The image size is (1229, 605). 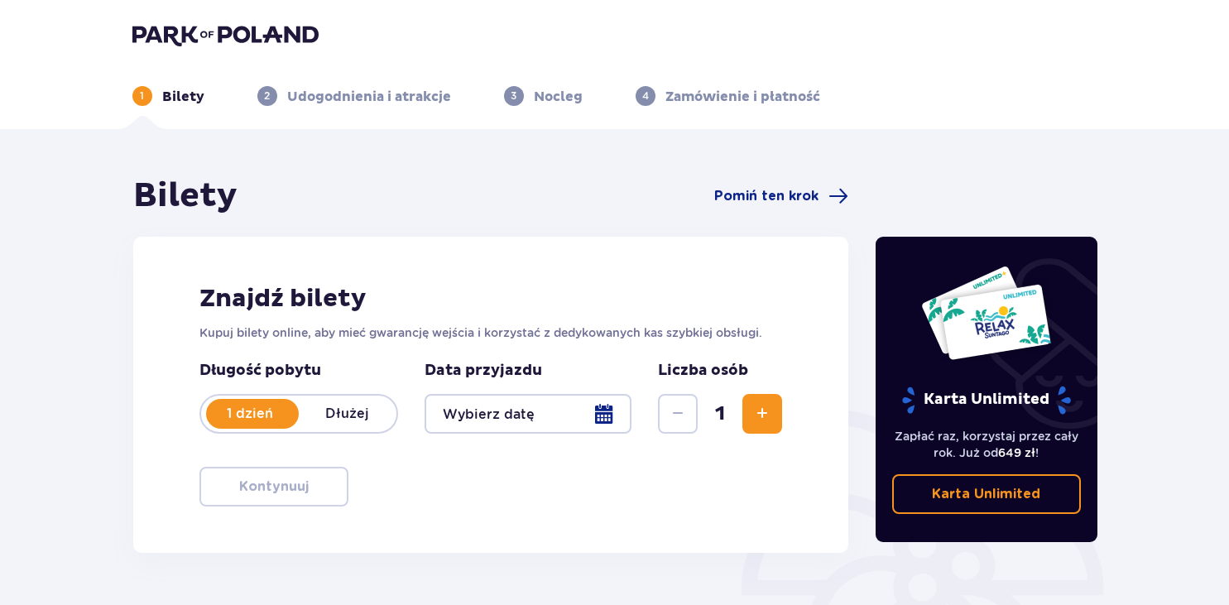 I want to click on p: 1, so click(x=142, y=96).